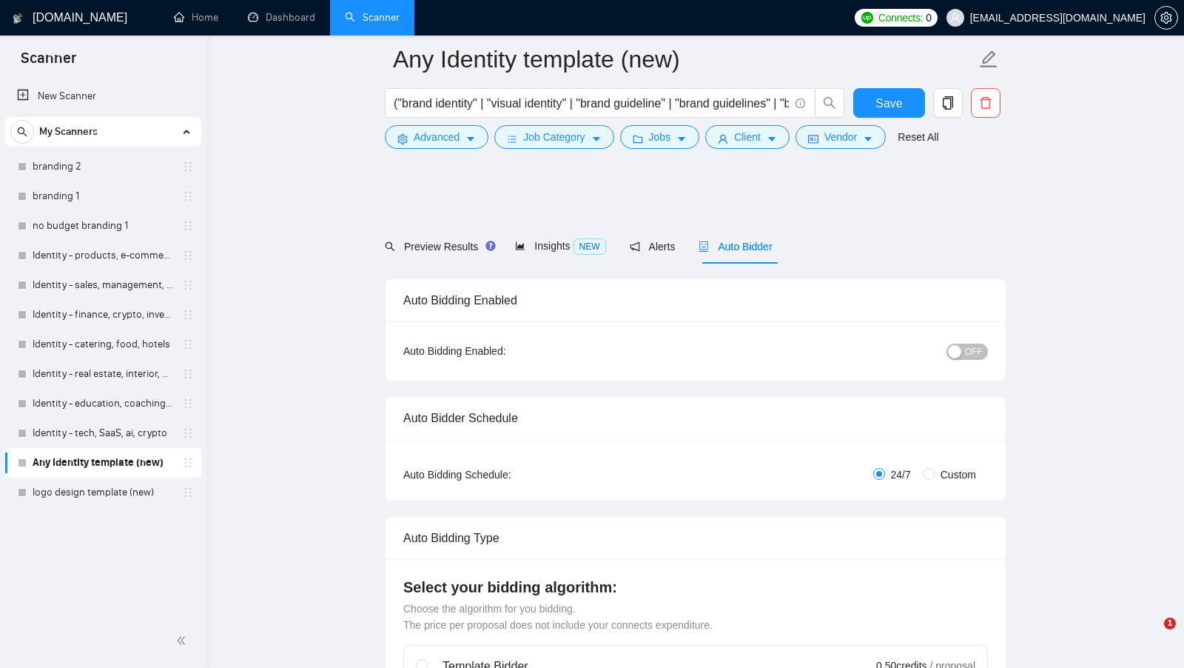  I want to click on button: setting, so click(1167, 18).